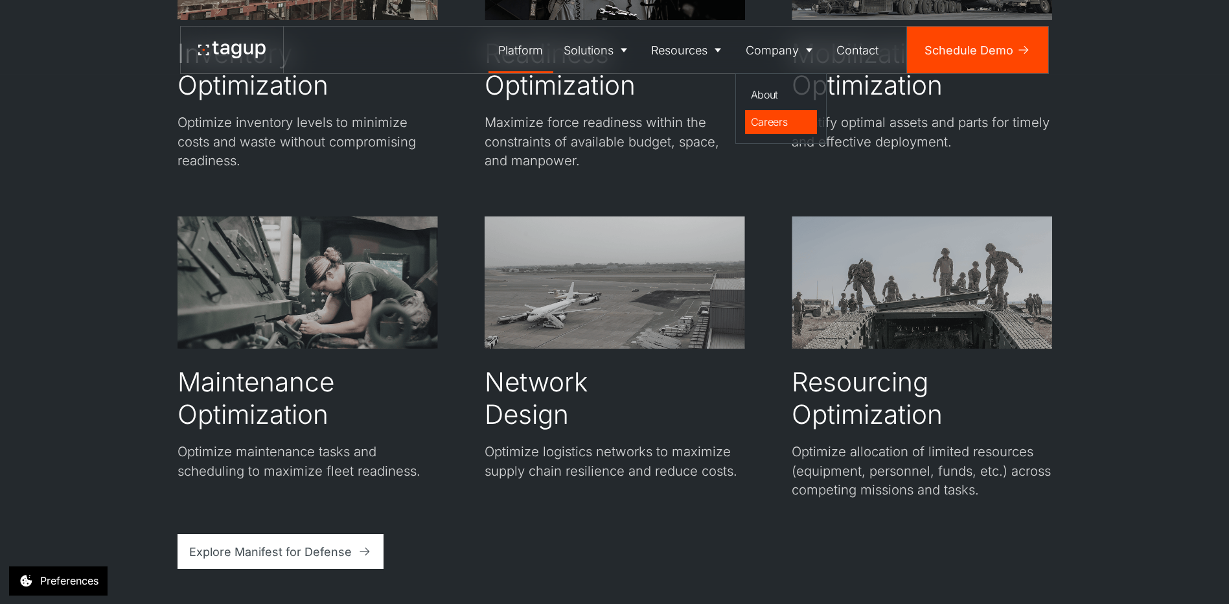  What do you see at coordinates (520, 50) in the screenshot?
I see `div: Platform` at bounding box center [520, 50].